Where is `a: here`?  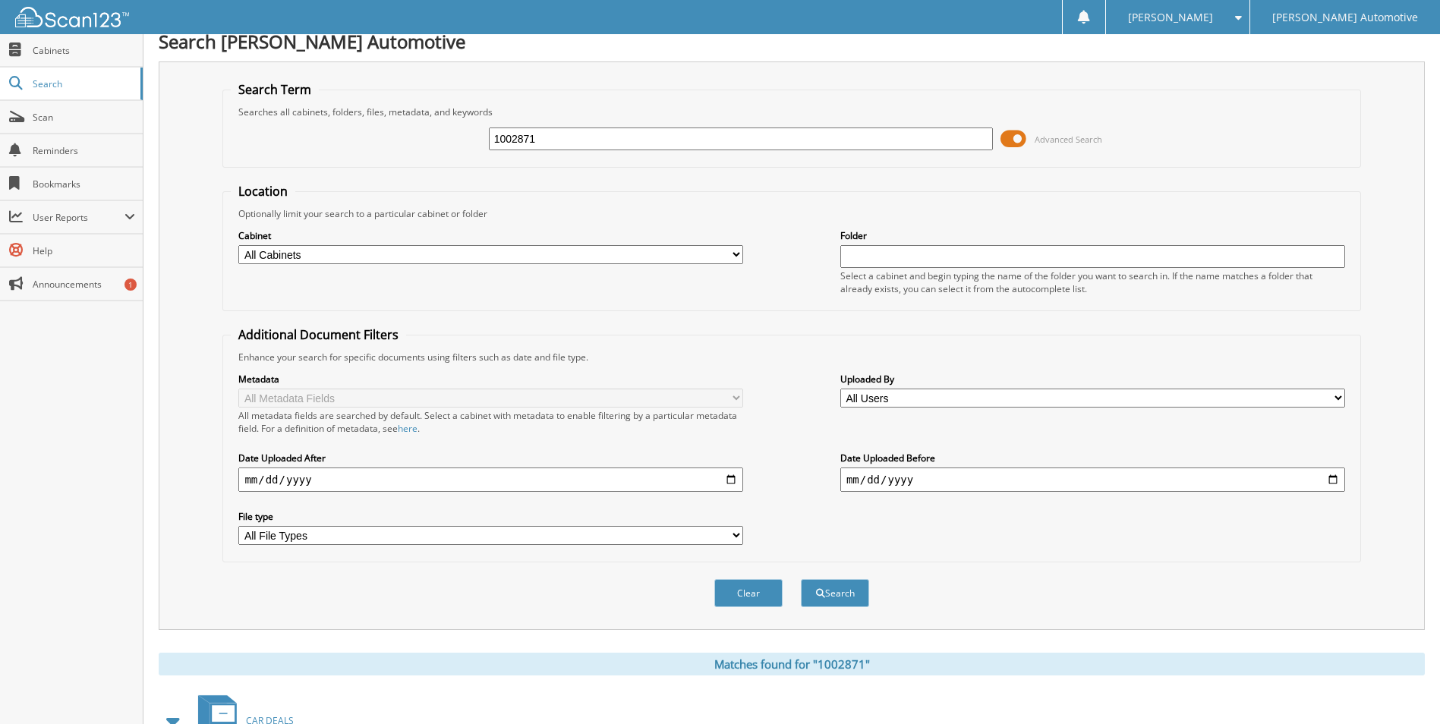
a: here is located at coordinates (408, 428).